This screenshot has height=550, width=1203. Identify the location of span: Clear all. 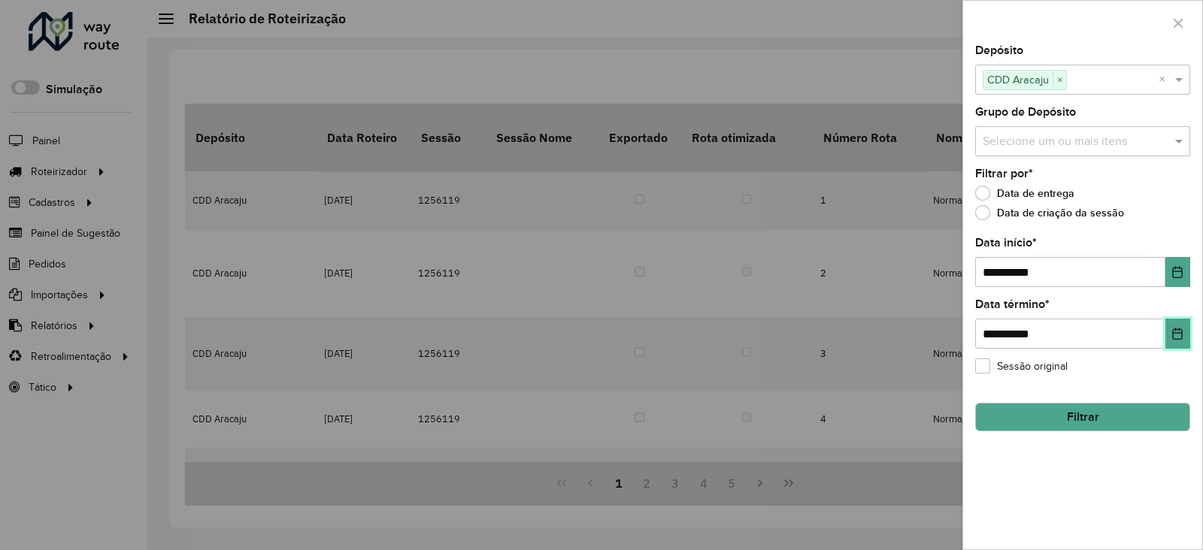
(1165, 80).